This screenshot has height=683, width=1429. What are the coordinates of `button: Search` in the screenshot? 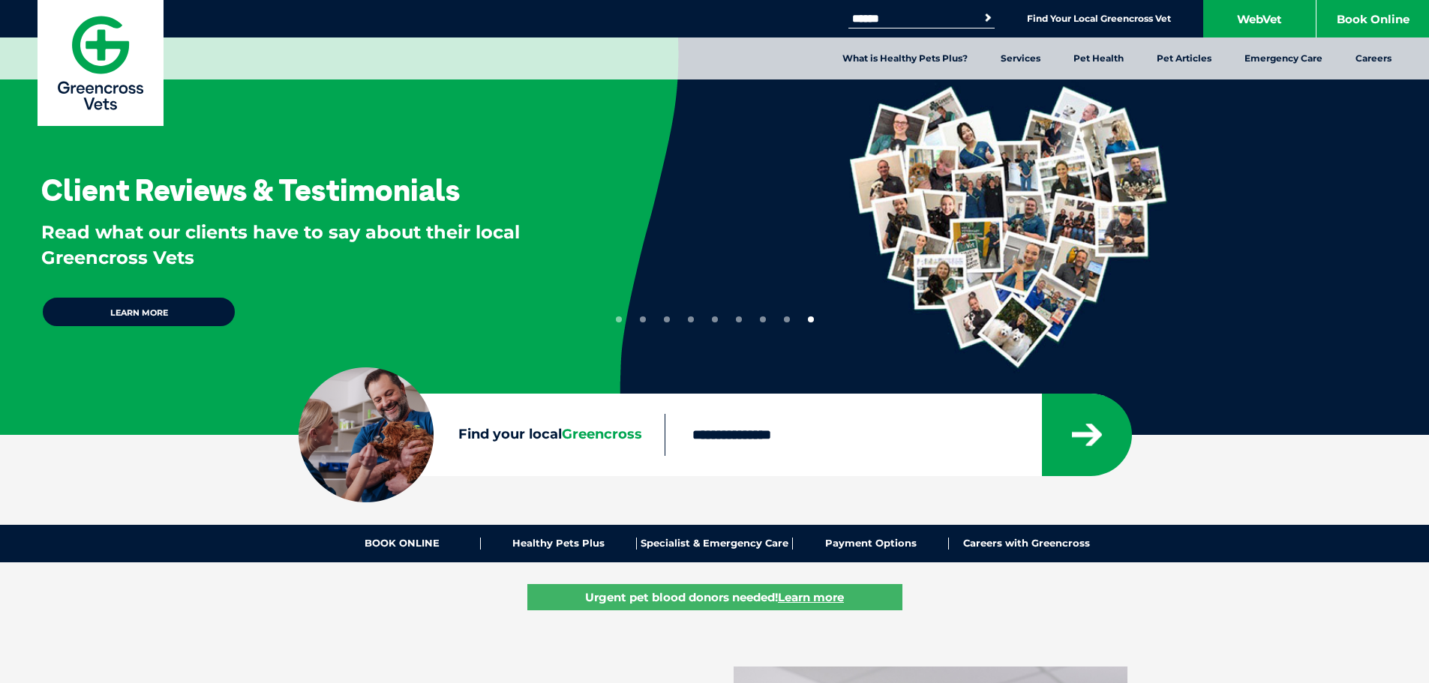 It's located at (988, 18).